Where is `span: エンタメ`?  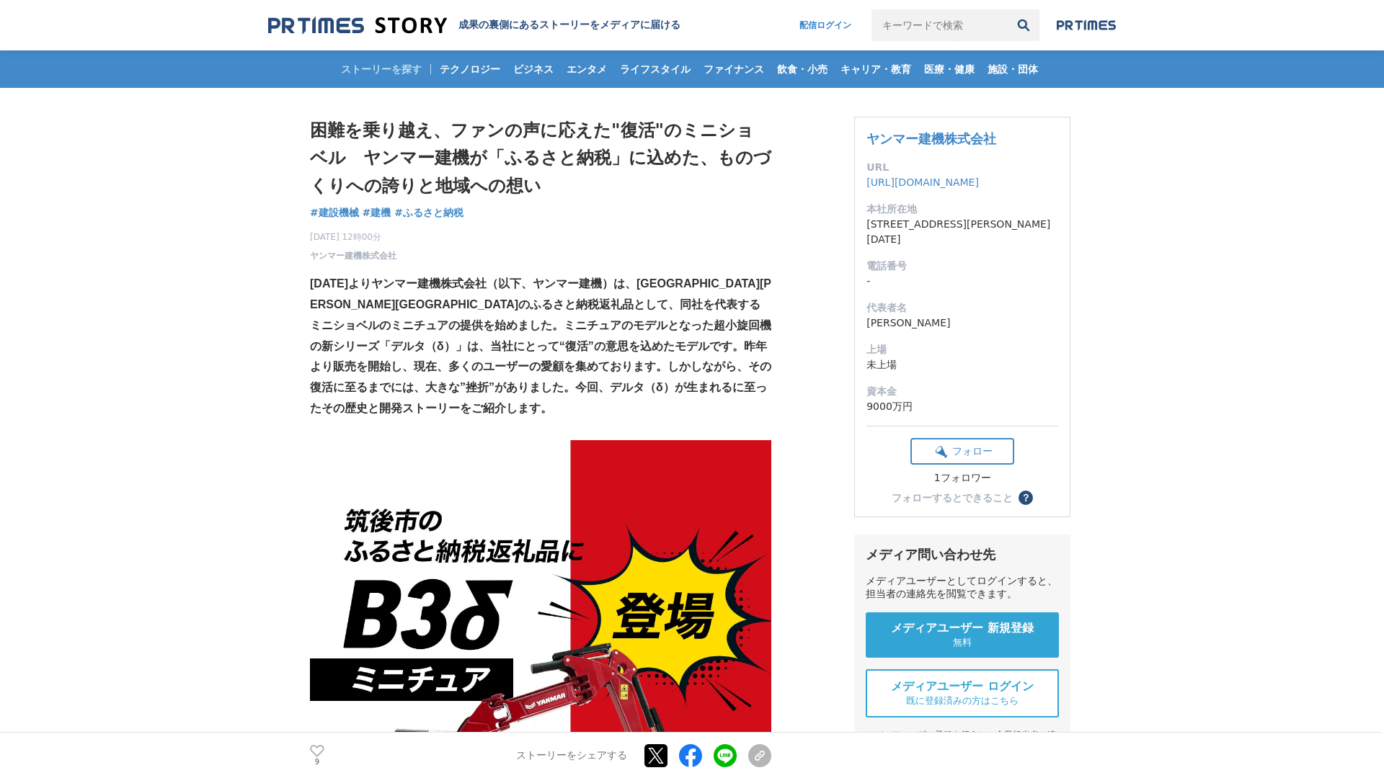
span: エンタメ is located at coordinates (587, 69).